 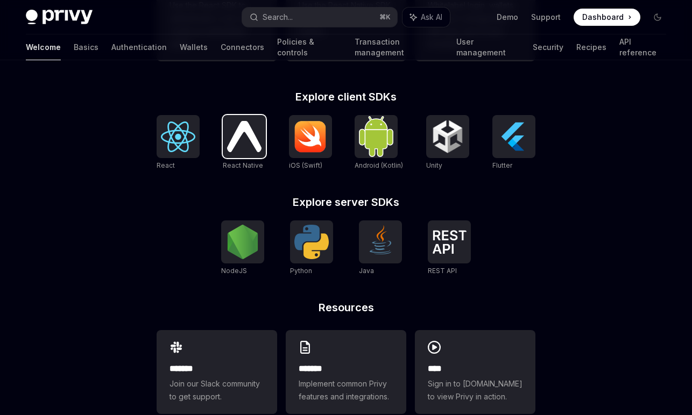 I want to click on span: Implement common Privy features and integrations., so click(x=346, y=391).